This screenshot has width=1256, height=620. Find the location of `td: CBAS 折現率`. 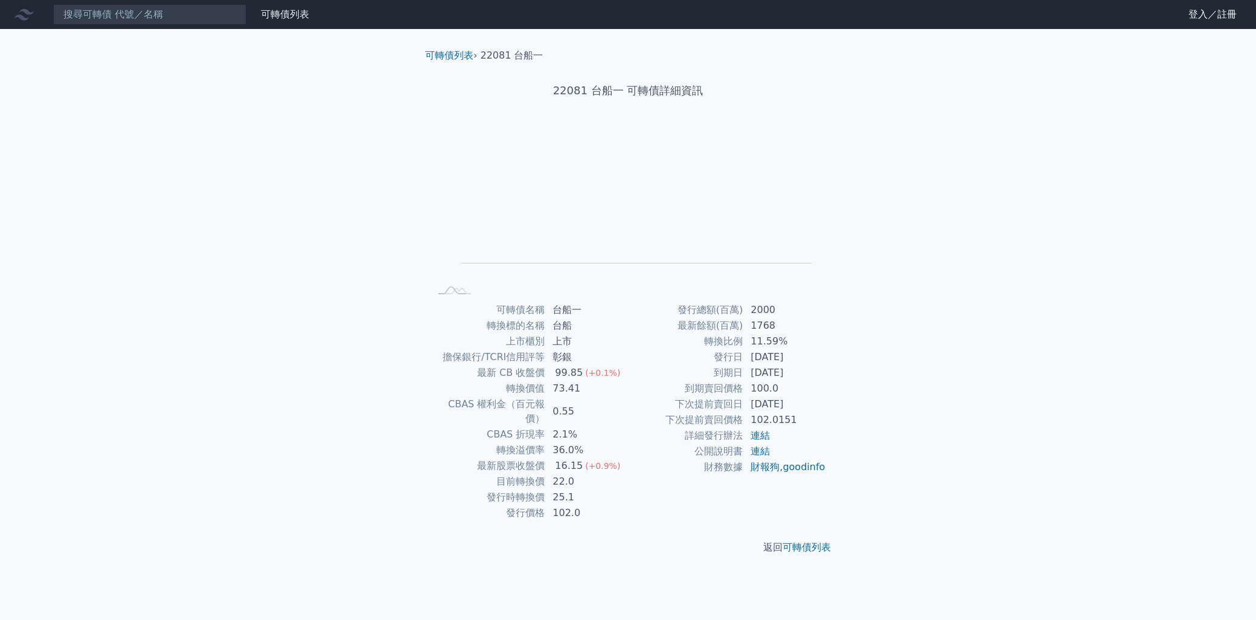

td: CBAS 折現率 is located at coordinates (487, 434).